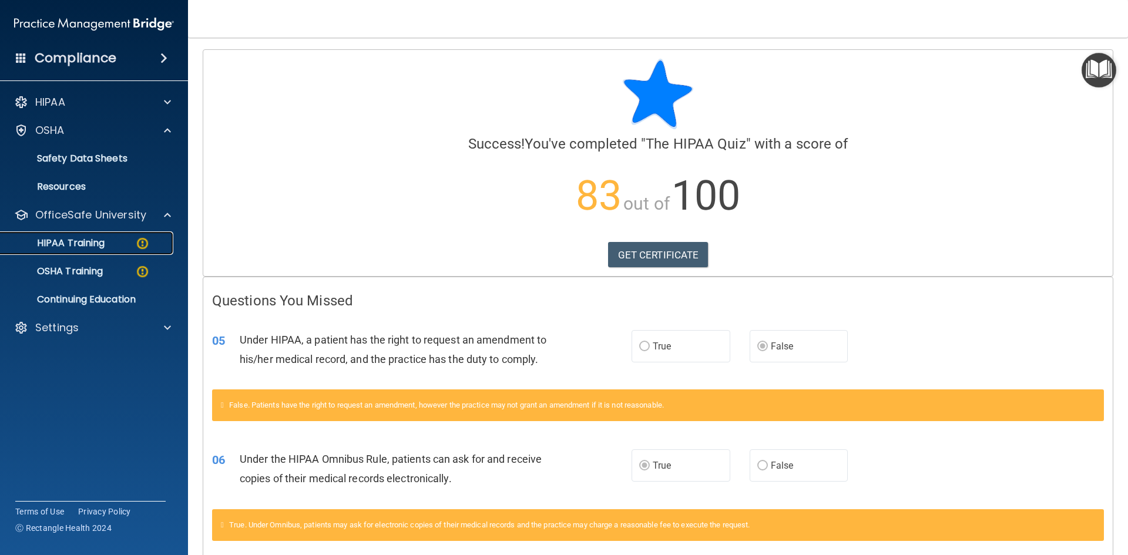 The width and height of the screenshot is (1128, 555). What do you see at coordinates (55, 271) in the screenshot?
I see `p: OSHA Training` at bounding box center [55, 271].